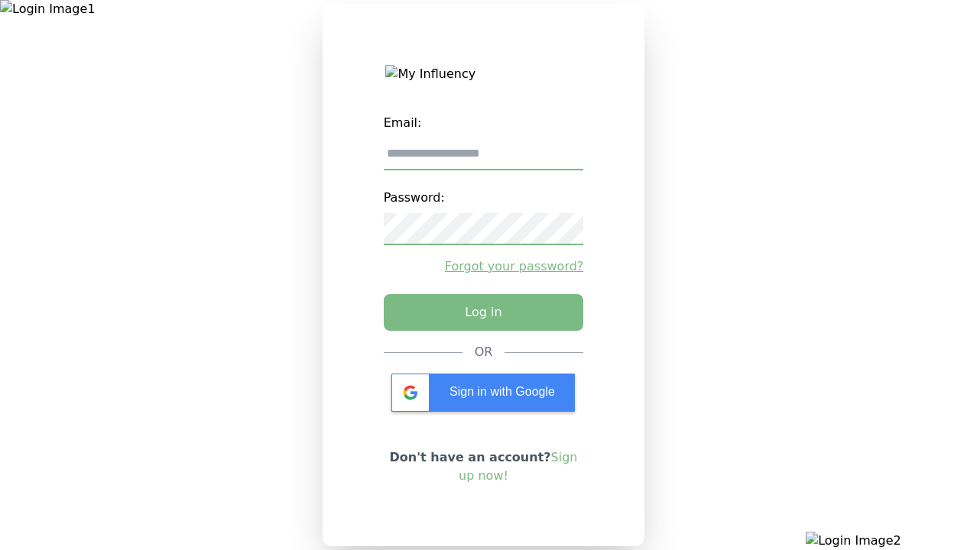 The height and width of the screenshot is (550, 967). Describe the element at coordinates (483, 74) in the screenshot. I see `img: My Influency` at that location.